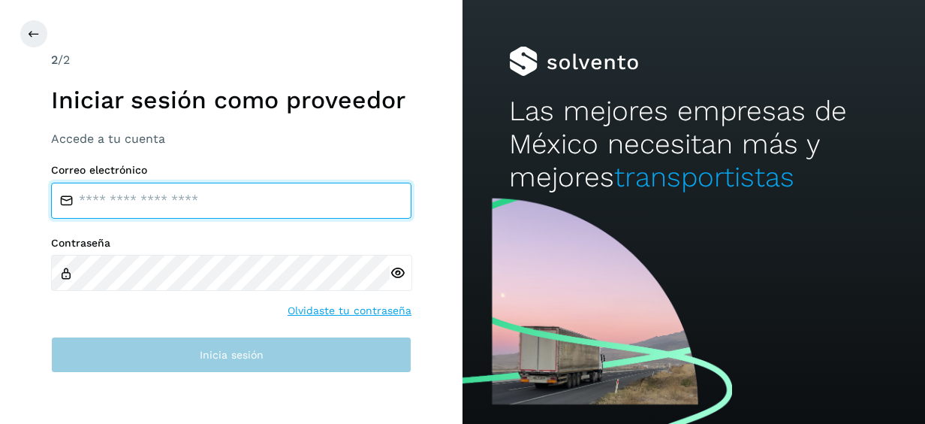 This screenshot has width=925, height=424. Describe the element at coordinates (349, 310) in the screenshot. I see `a: Olvidaste tu contraseña` at that location.